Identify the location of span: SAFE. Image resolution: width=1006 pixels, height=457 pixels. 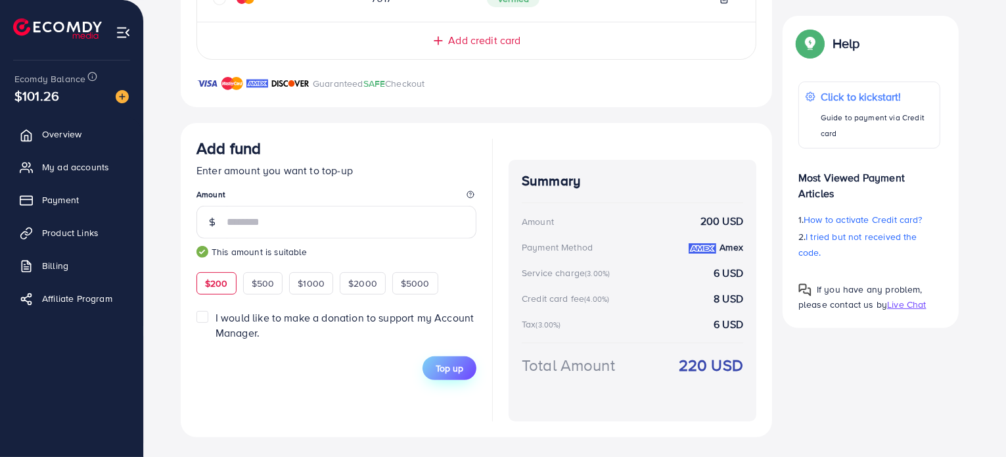
(375, 83).